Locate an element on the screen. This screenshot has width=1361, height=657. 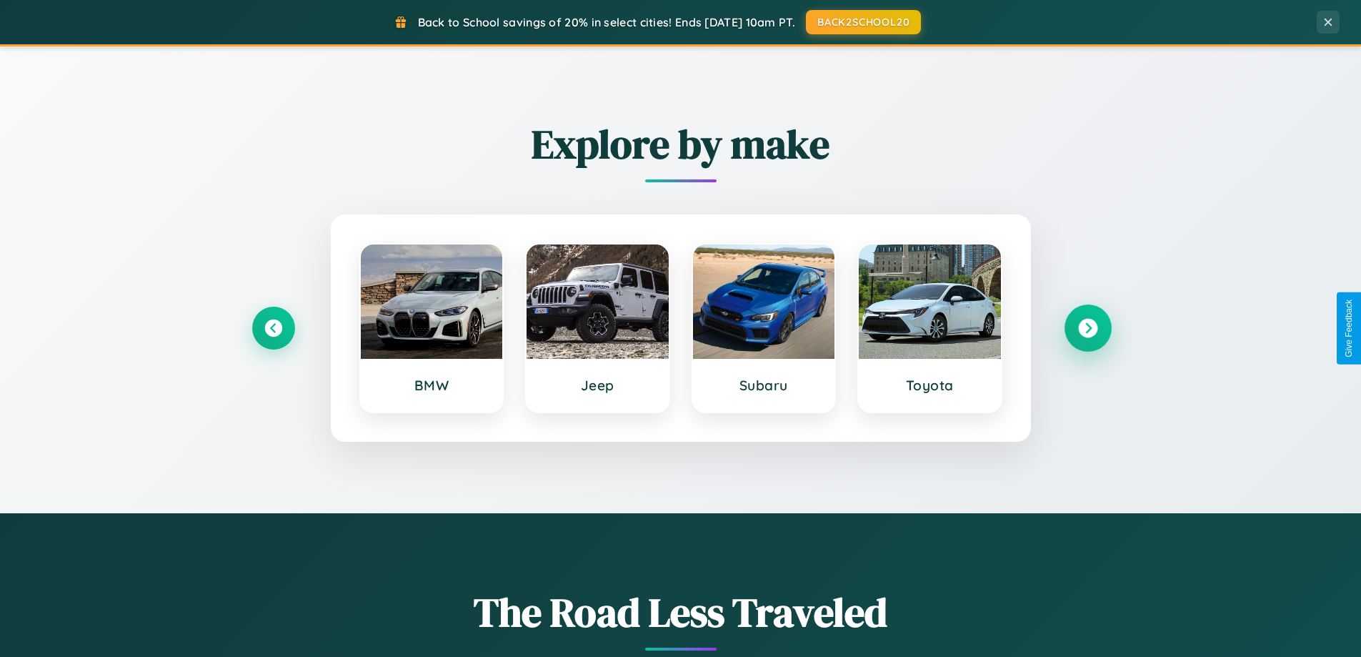
h3: BMW is located at coordinates (432, 385).